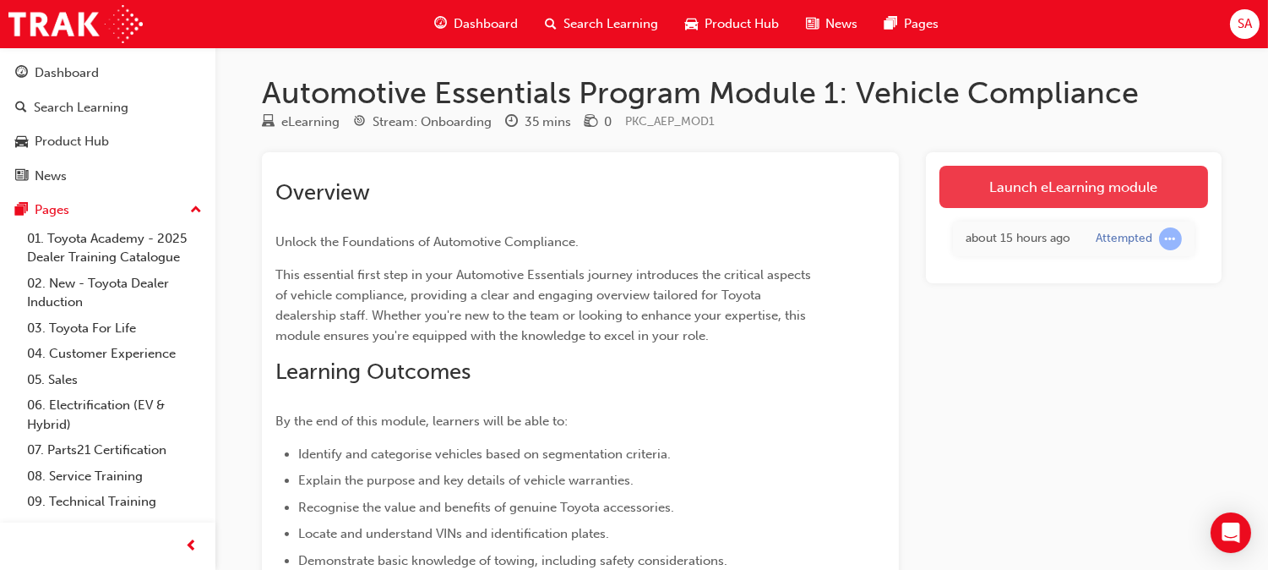 Image resolution: width=1268 pixels, height=570 pixels. I want to click on a: guage-iconDashboard, so click(476, 24).